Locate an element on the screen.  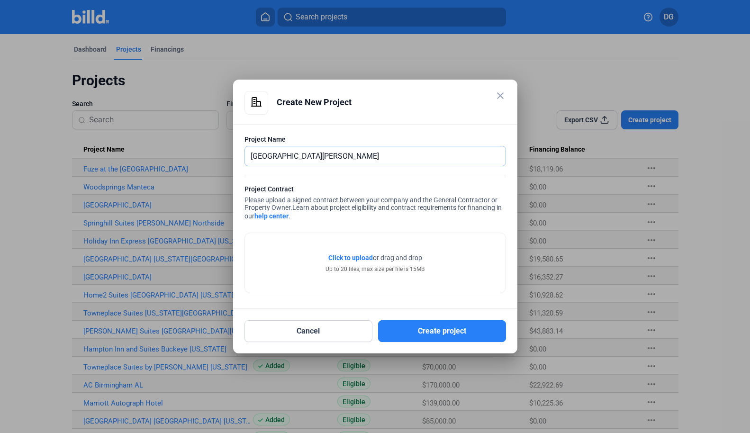
span: or drag and drop is located at coordinates (398, 258).